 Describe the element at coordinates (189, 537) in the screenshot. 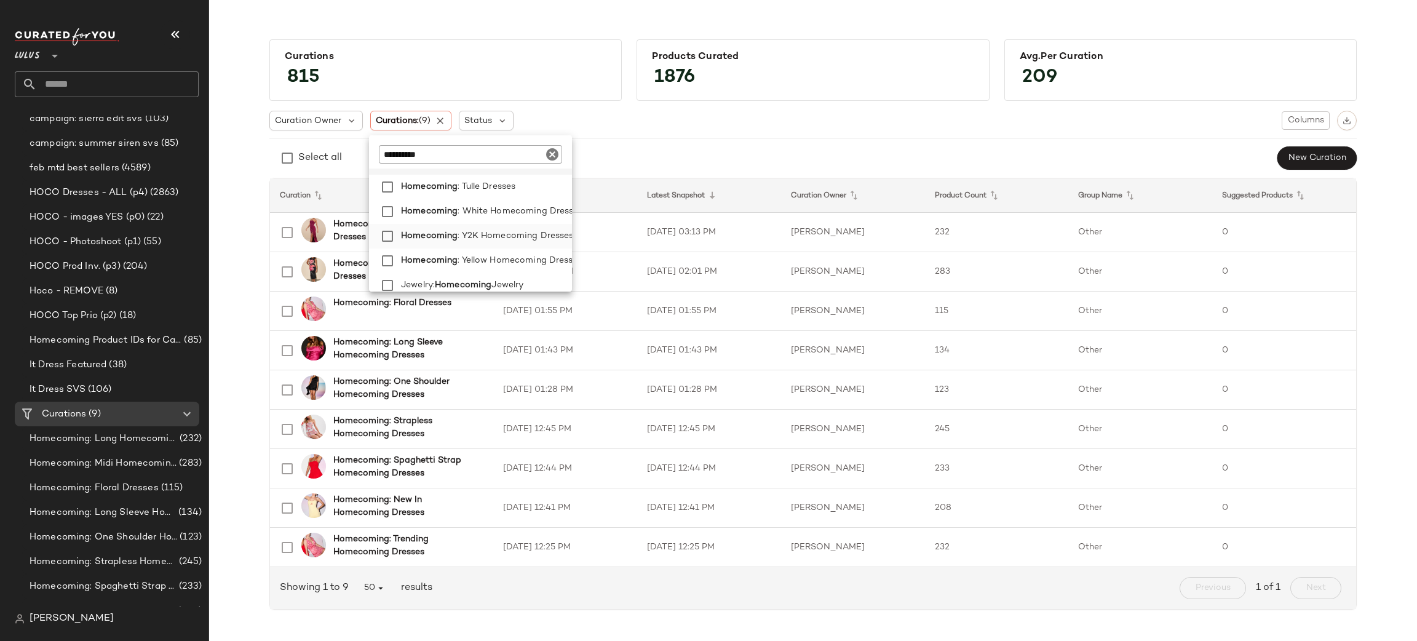

I see `span: (123)` at that location.